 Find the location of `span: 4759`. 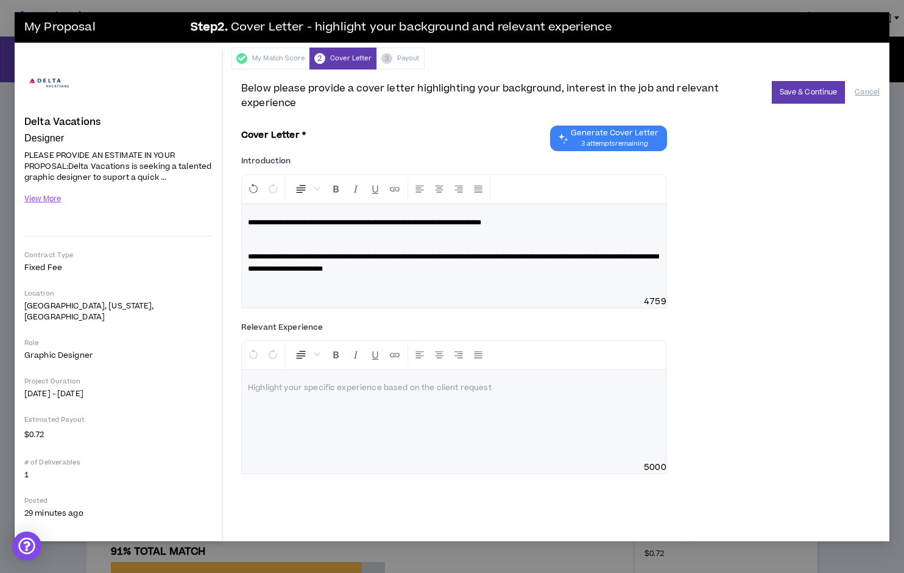

span: 4759 is located at coordinates (655, 301).